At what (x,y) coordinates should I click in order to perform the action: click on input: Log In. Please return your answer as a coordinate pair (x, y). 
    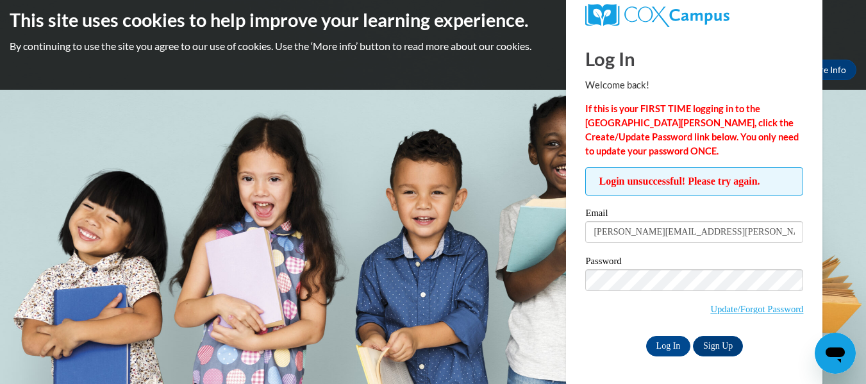
    Looking at the image, I should click on (668, 346).